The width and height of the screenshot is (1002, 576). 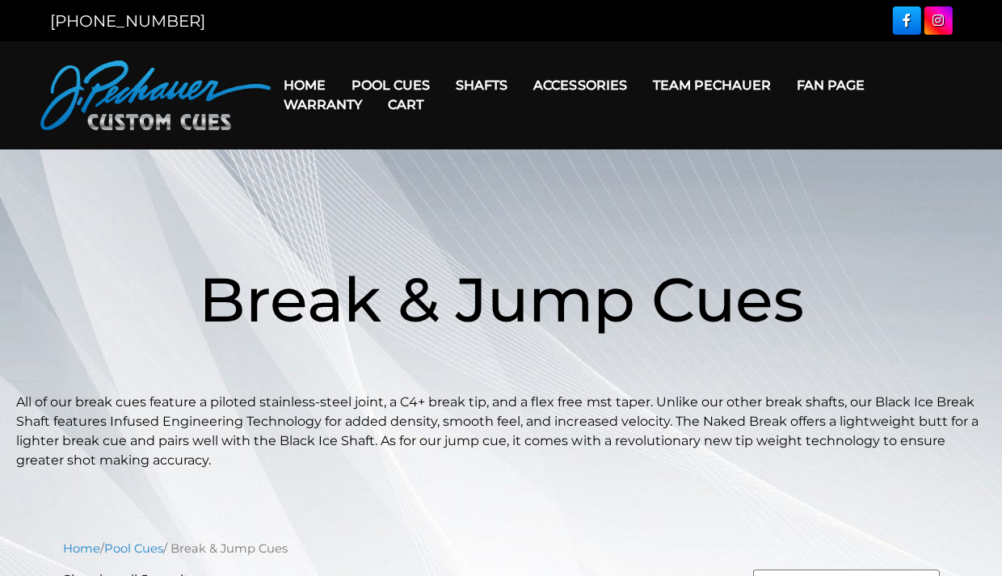 What do you see at coordinates (406, 104) in the screenshot?
I see `a: Cart` at bounding box center [406, 104].